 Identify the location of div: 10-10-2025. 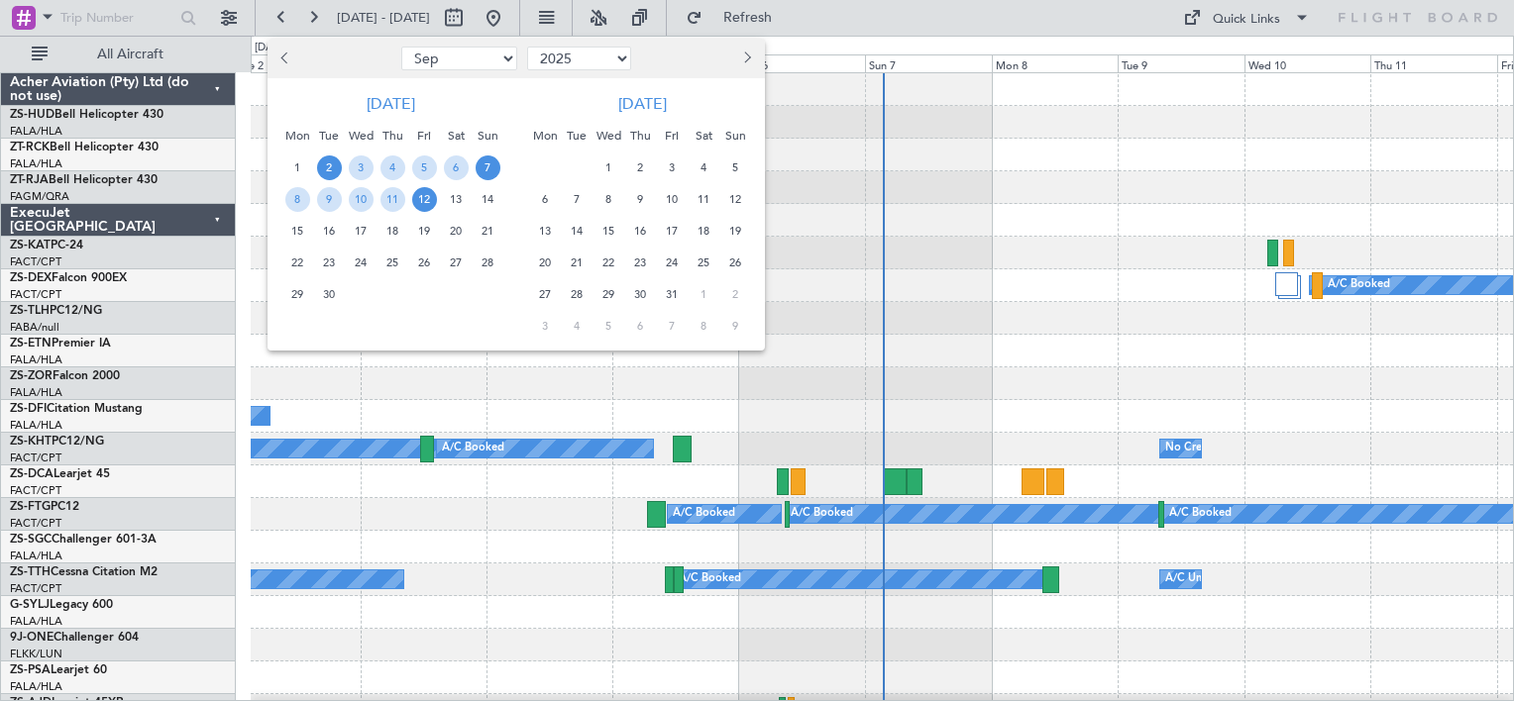
(672, 199).